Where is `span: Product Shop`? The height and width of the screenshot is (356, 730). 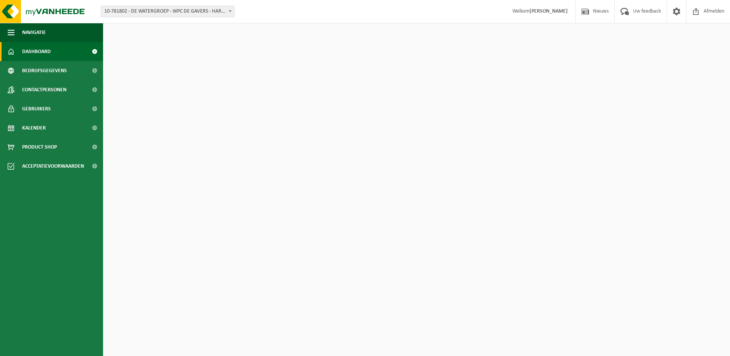
span: Product Shop is located at coordinates (39, 147).